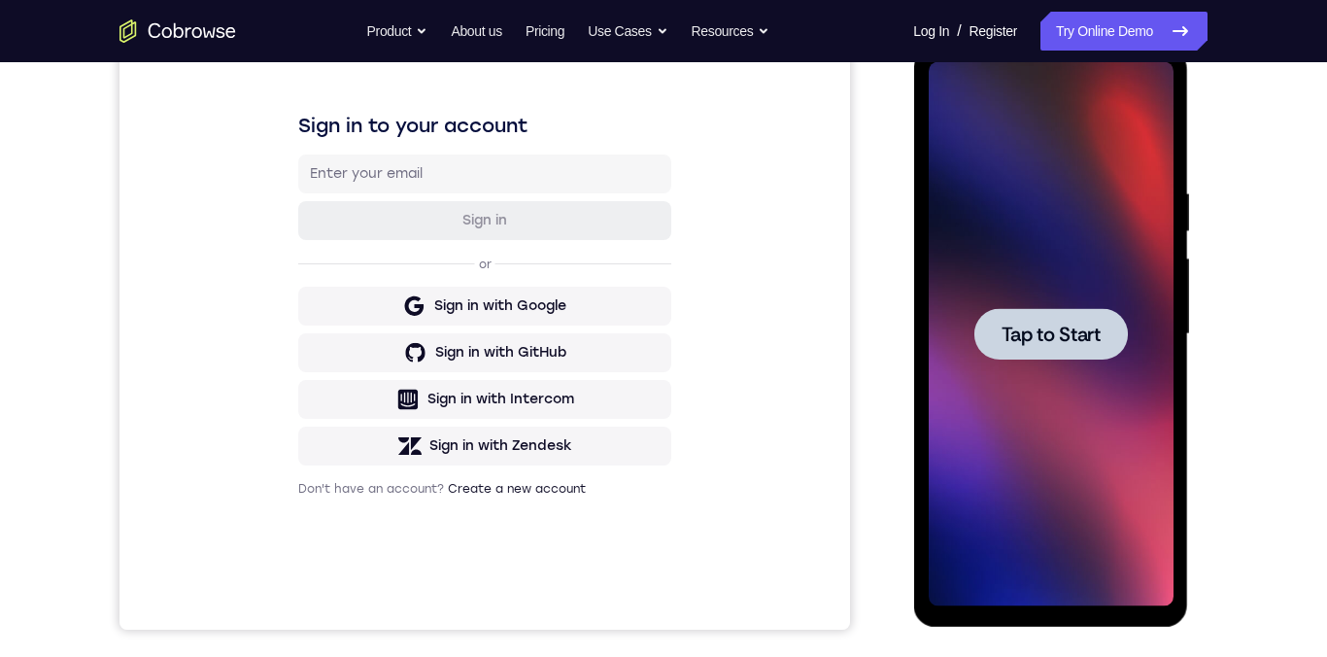 This screenshot has width=1327, height=657. I want to click on p: Don't have an account?, so click(365, 510).